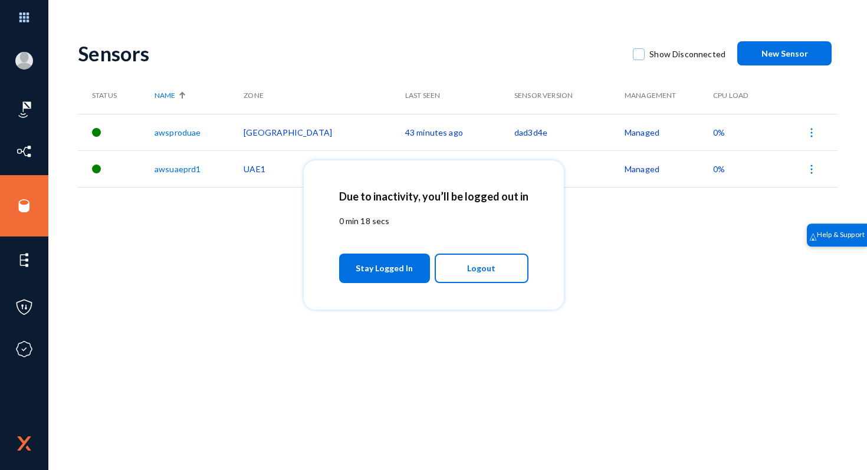  Describe the element at coordinates (481, 268) in the screenshot. I see `button: Logout` at that location.